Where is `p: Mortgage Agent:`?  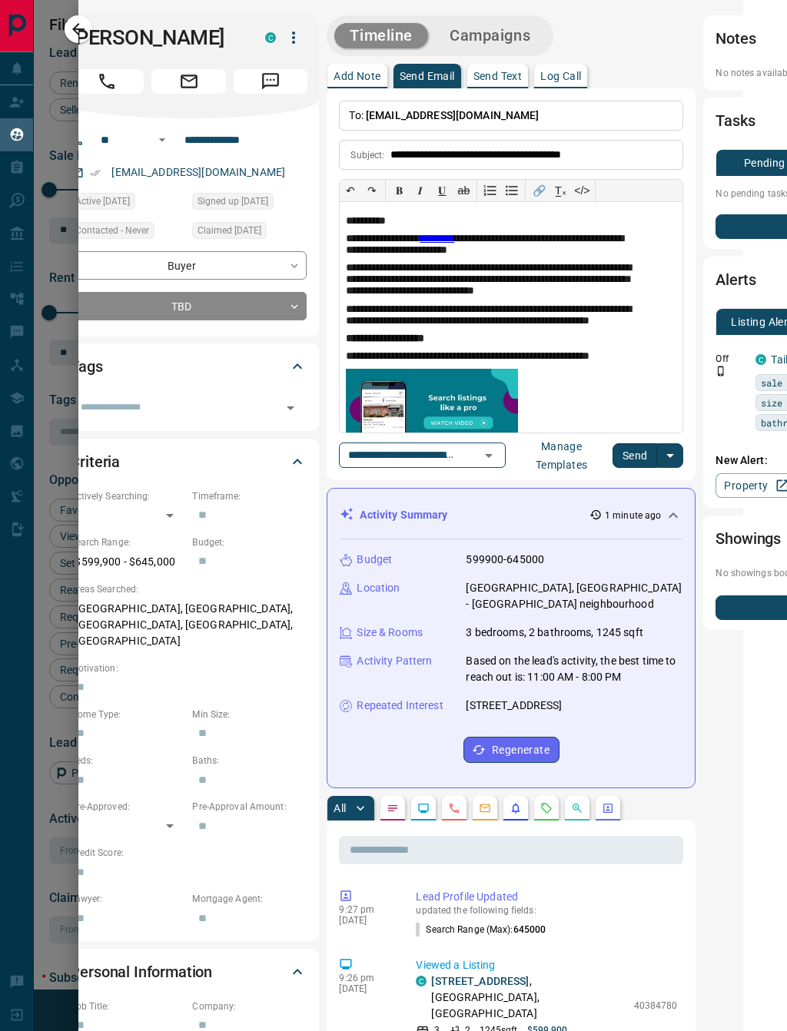 p: Mortgage Agent: is located at coordinates (249, 899).